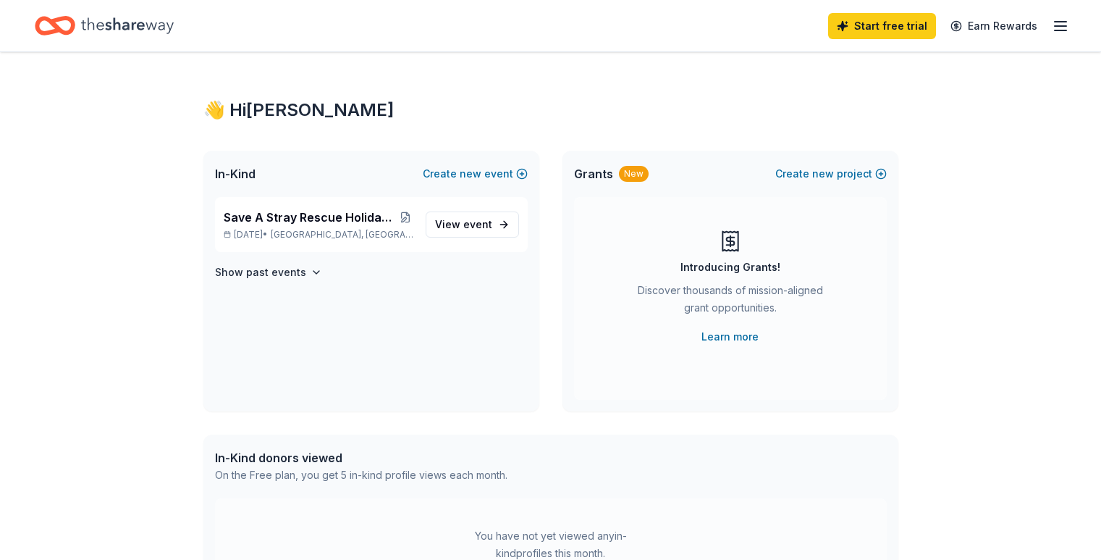  What do you see at coordinates (269, 272) in the screenshot?
I see `button: Show past events` at bounding box center [269, 272].